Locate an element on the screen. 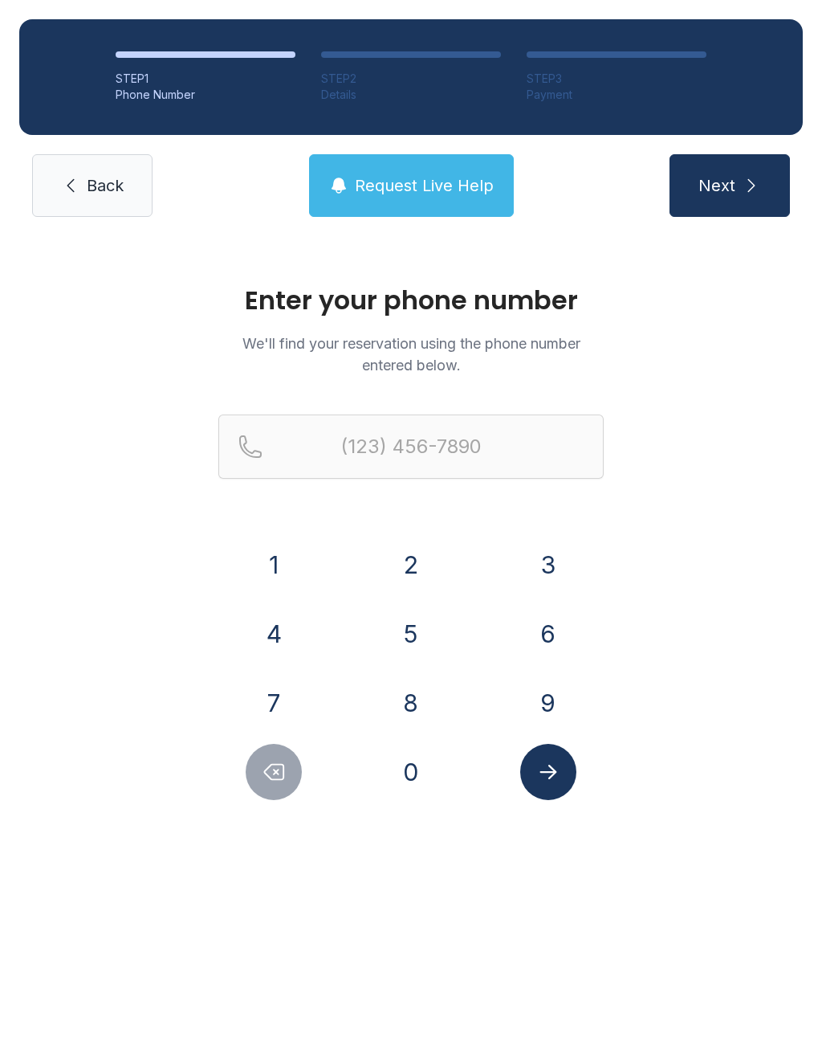 Image resolution: width=822 pixels, height=1058 pixels. button: 3 is located at coordinates (548, 565).